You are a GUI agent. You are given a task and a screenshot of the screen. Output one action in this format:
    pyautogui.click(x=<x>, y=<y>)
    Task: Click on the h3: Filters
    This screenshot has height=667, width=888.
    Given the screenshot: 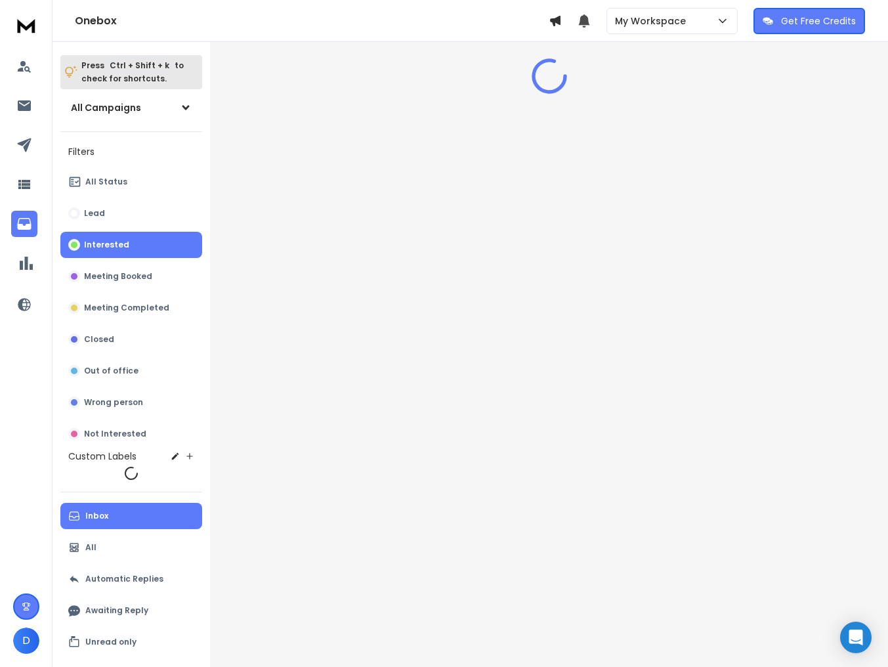 What is the action you would take?
    pyautogui.click(x=131, y=152)
    